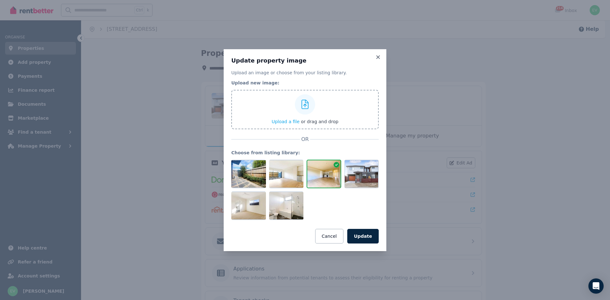 The height and width of the screenshot is (300, 610). I want to click on legend: Choose from listing library:, so click(305, 153).